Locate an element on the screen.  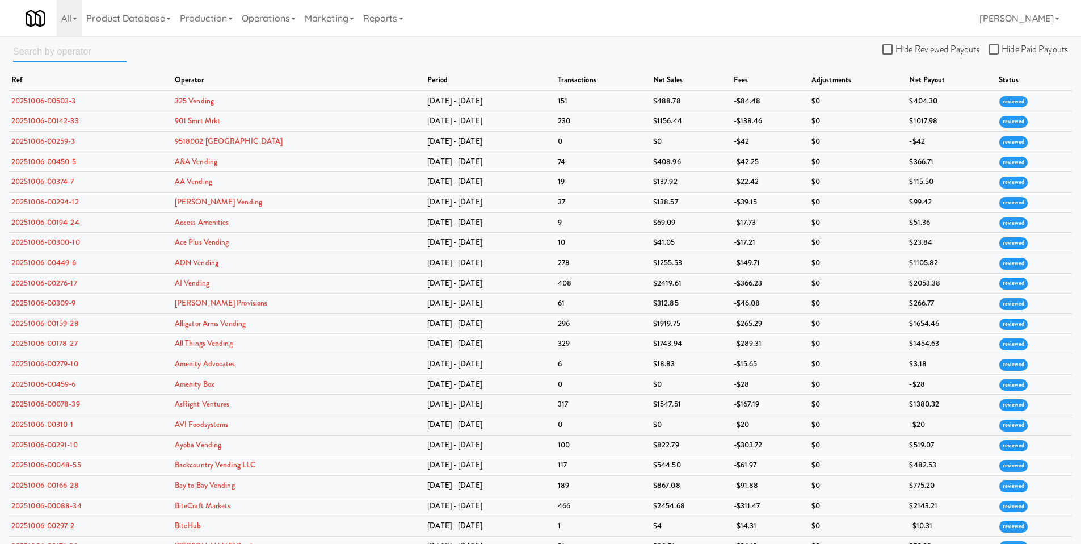
a: 20251006-00374-7 is located at coordinates (43, 181).